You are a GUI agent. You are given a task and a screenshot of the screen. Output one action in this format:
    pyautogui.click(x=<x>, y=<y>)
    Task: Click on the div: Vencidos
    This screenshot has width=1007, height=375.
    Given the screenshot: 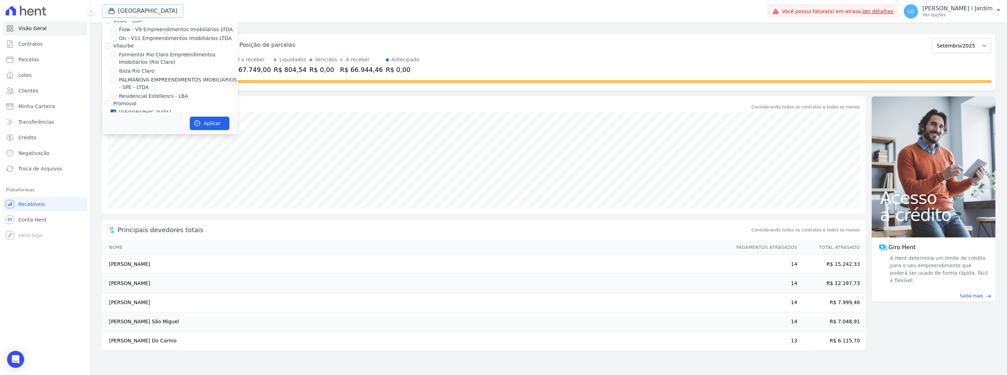 What is the action you would take?
    pyautogui.click(x=326, y=59)
    